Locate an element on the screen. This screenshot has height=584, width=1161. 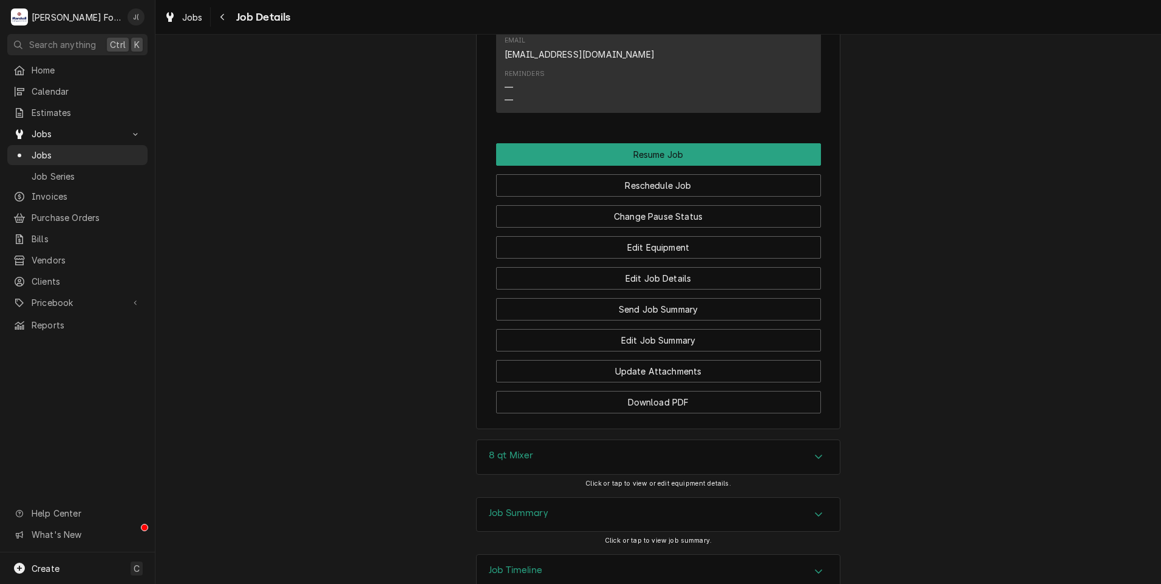
span: Invoices is located at coordinates (86, 196).